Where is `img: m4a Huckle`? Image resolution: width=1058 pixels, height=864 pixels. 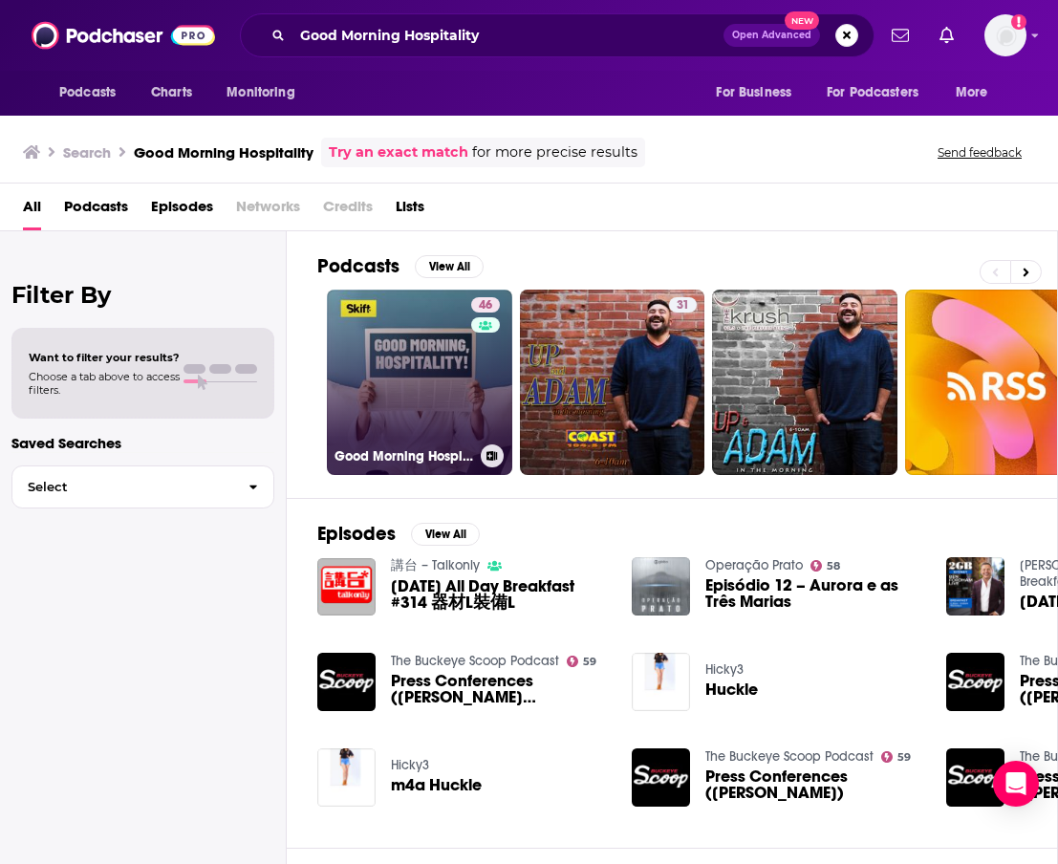
img: m4a Huckle is located at coordinates (346, 777).